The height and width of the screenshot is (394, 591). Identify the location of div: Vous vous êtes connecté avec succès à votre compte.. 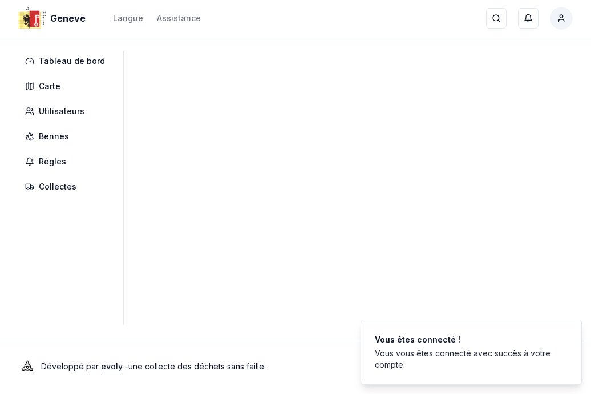
(469, 359).